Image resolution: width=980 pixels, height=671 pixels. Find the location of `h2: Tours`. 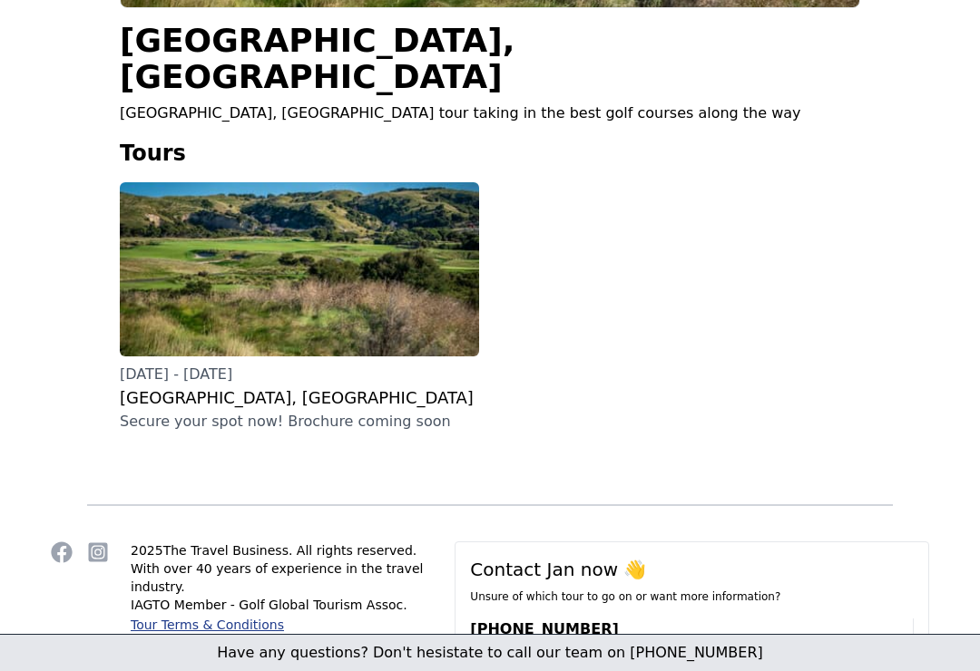

h2: Tours is located at coordinates (490, 153).